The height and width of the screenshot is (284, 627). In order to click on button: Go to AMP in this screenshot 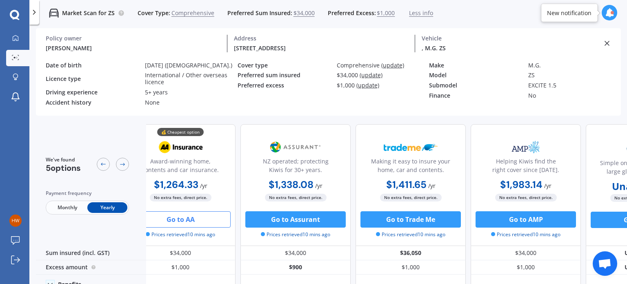, I will do `click(526, 219)`.